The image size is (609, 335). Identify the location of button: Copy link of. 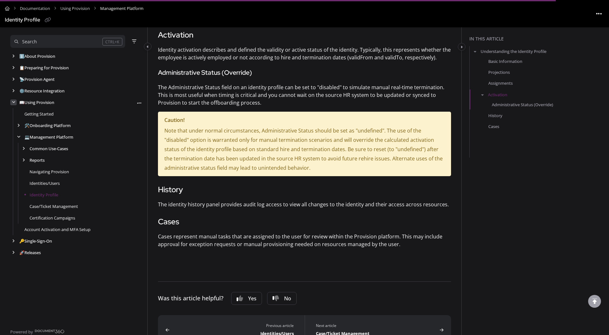
(48, 20).